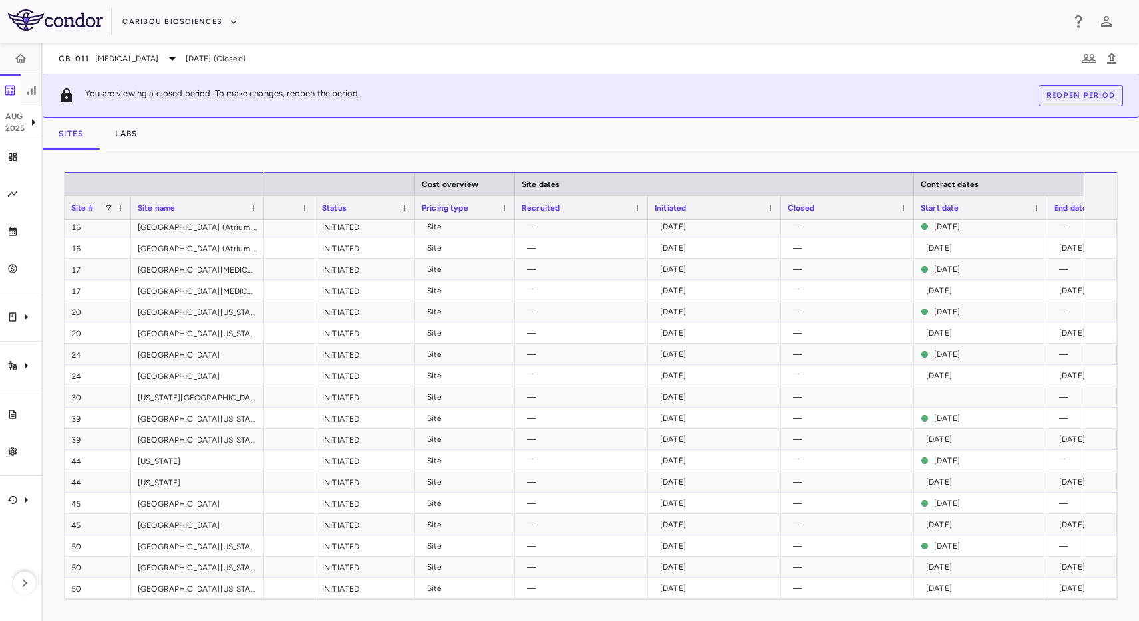  What do you see at coordinates (98, 375) in the screenshot?
I see `div: 24` at bounding box center [98, 375].